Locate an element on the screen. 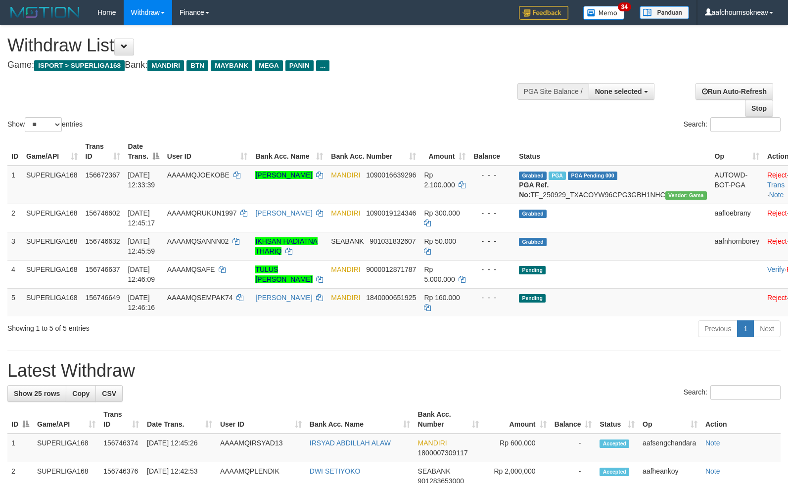 The height and width of the screenshot is (483, 788). td: 3 is located at coordinates (15, 246).